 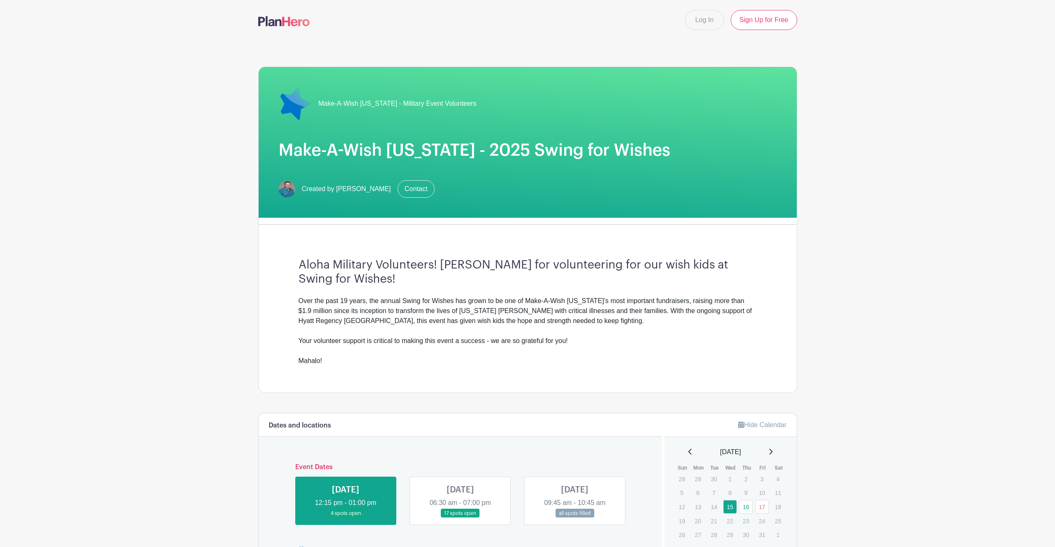 I want to click on th: Sun, so click(x=683, y=468).